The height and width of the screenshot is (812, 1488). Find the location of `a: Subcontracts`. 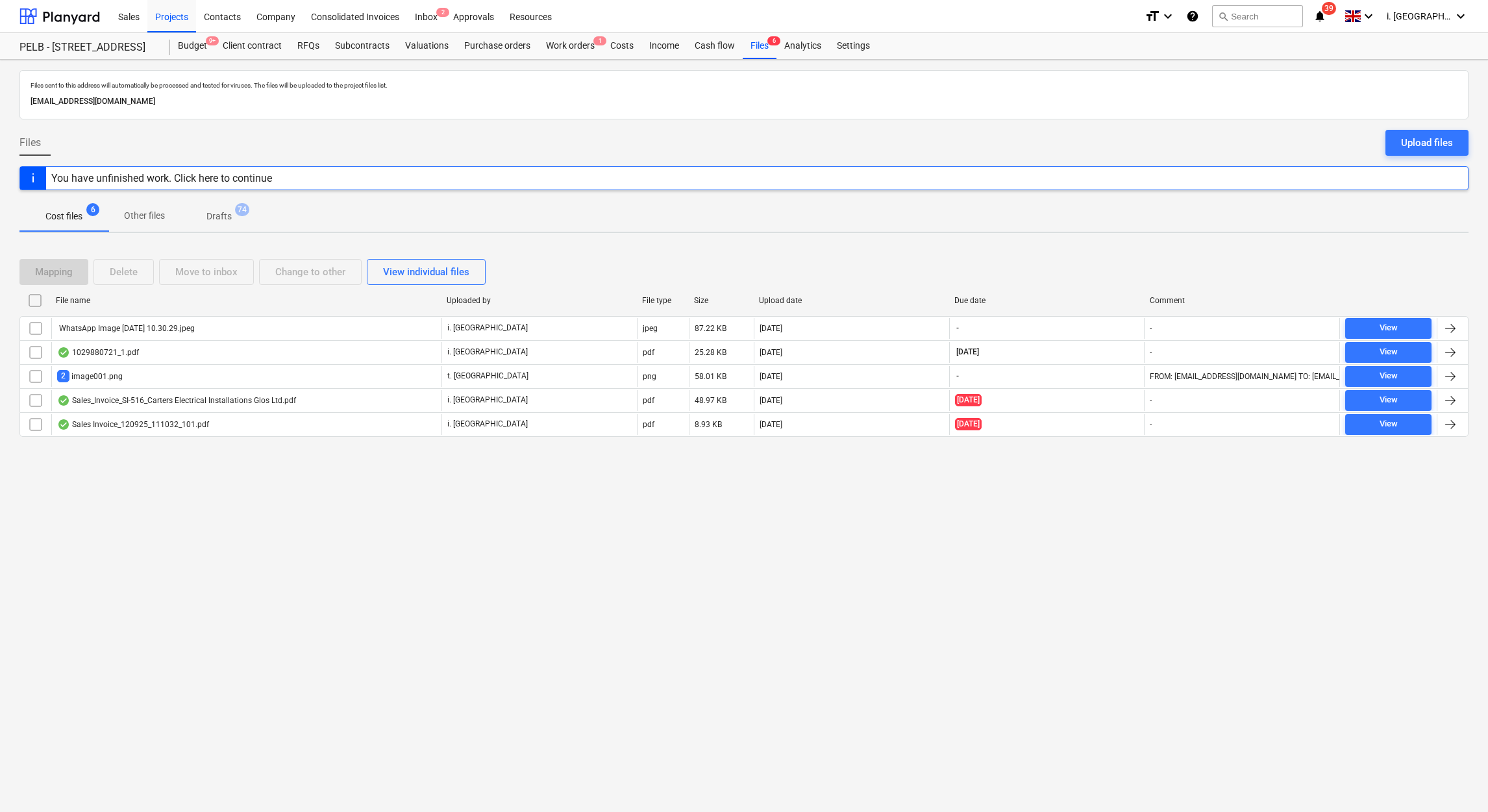

a: Subcontracts is located at coordinates (362, 46).